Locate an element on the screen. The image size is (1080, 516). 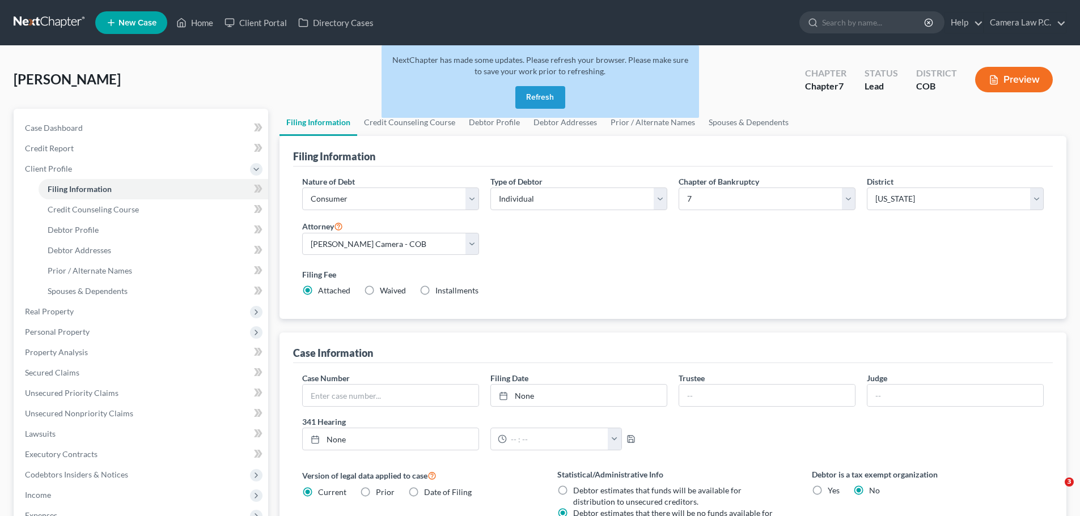
label: Filing Date is located at coordinates (509, 378).